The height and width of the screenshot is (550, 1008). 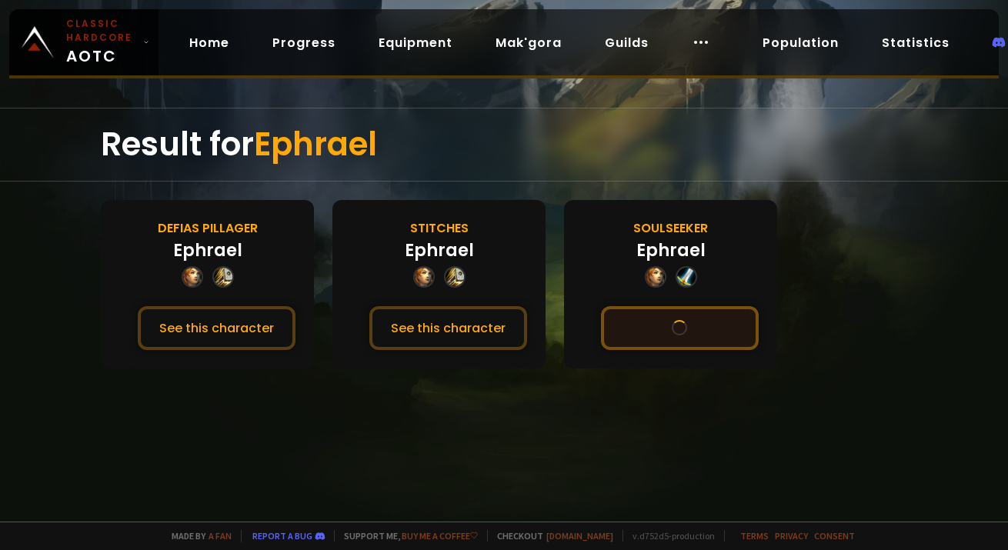 What do you see at coordinates (209, 42) in the screenshot?
I see `a: Home` at bounding box center [209, 42].